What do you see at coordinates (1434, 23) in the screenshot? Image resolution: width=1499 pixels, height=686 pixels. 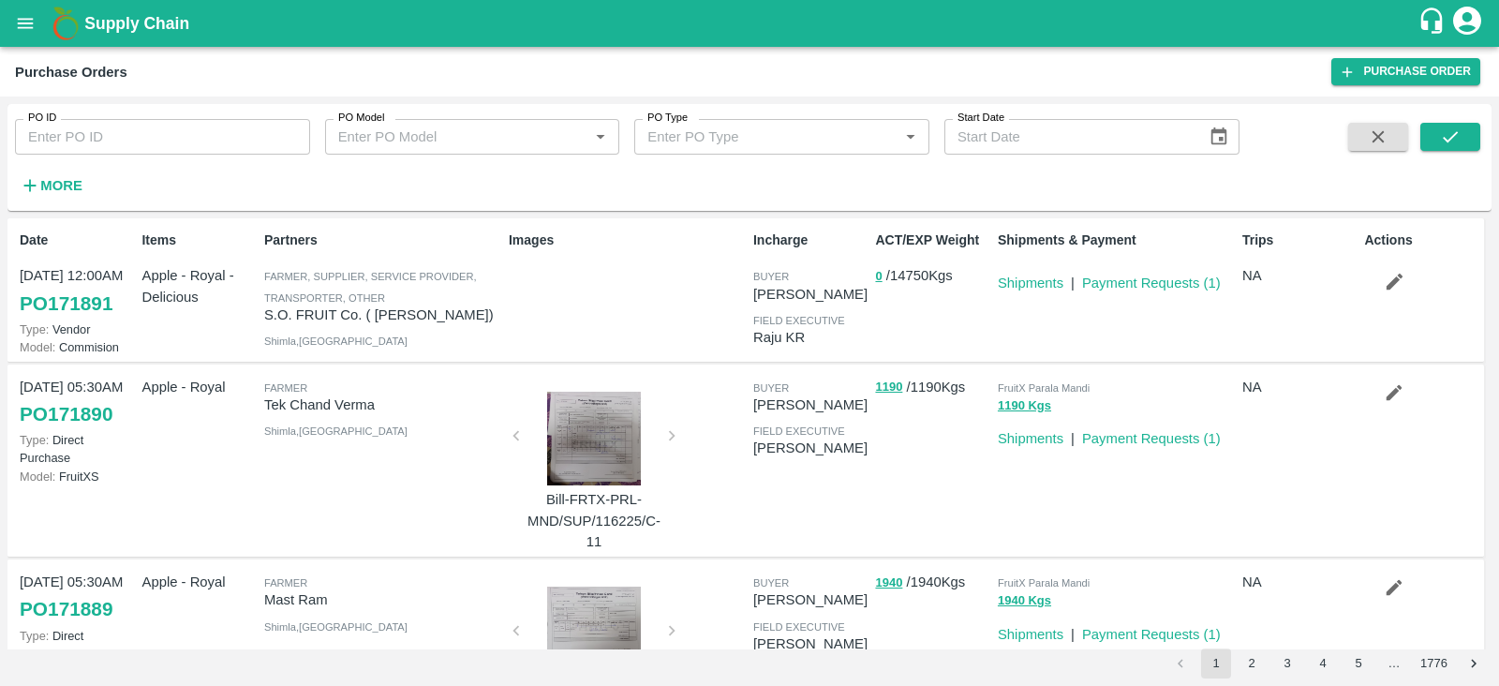 I see `div: customer-support` at bounding box center [1434, 23].